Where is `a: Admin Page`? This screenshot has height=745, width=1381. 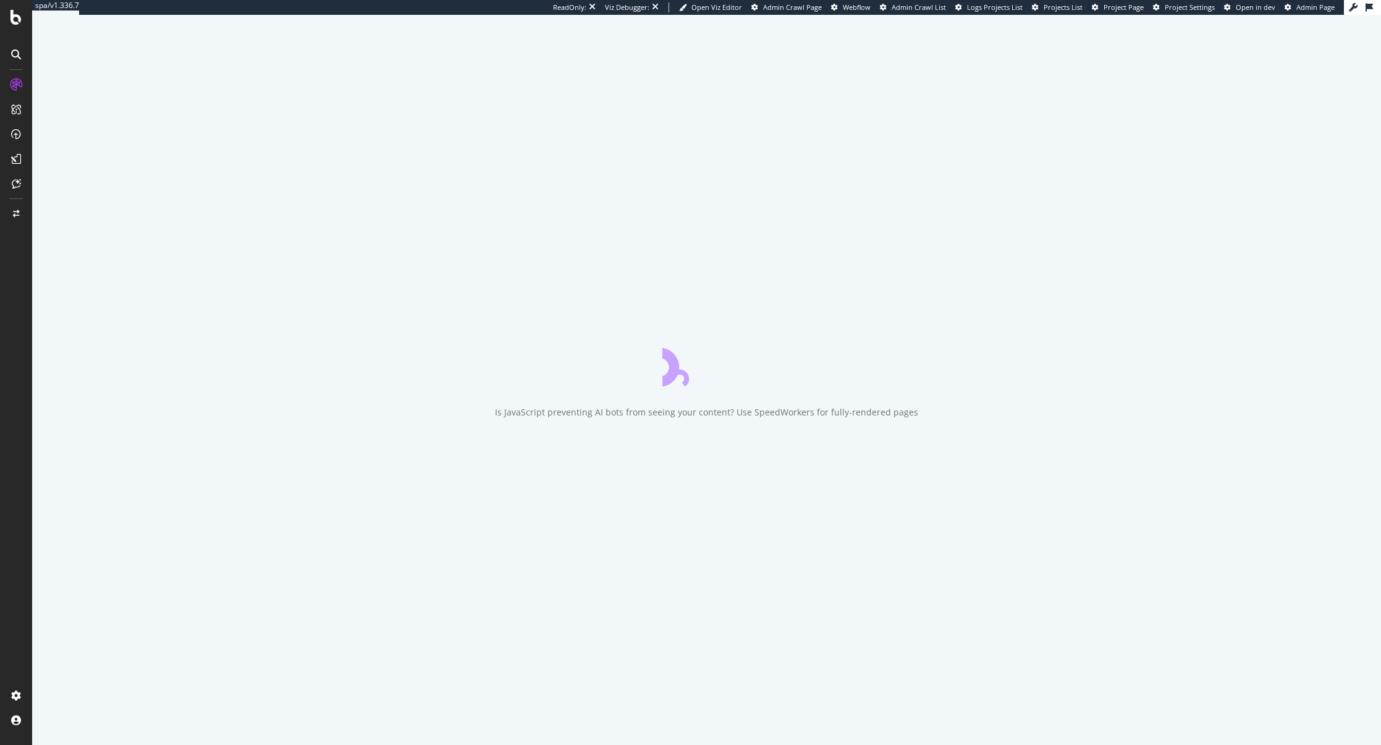 a: Admin Page is located at coordinates (1310, 7).